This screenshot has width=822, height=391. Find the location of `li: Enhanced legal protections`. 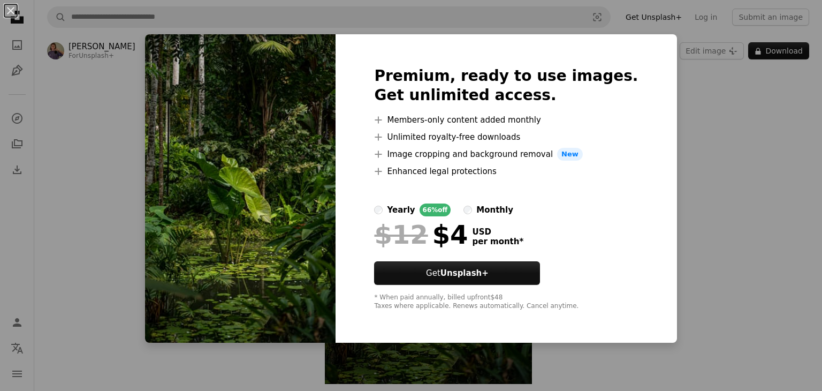

li: Enhanced legal protections is located at coordinates (506, 171).